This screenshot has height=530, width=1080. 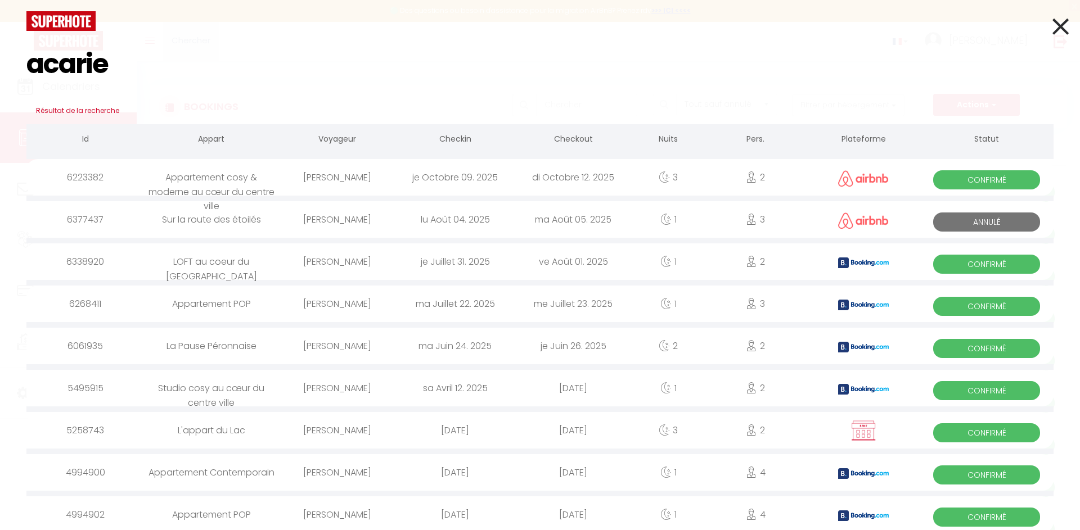 What do you see at coordinates (573, 346) in the screenshot?
I see `div: je Juin 26. 2025` at bounding box center [573, 346].